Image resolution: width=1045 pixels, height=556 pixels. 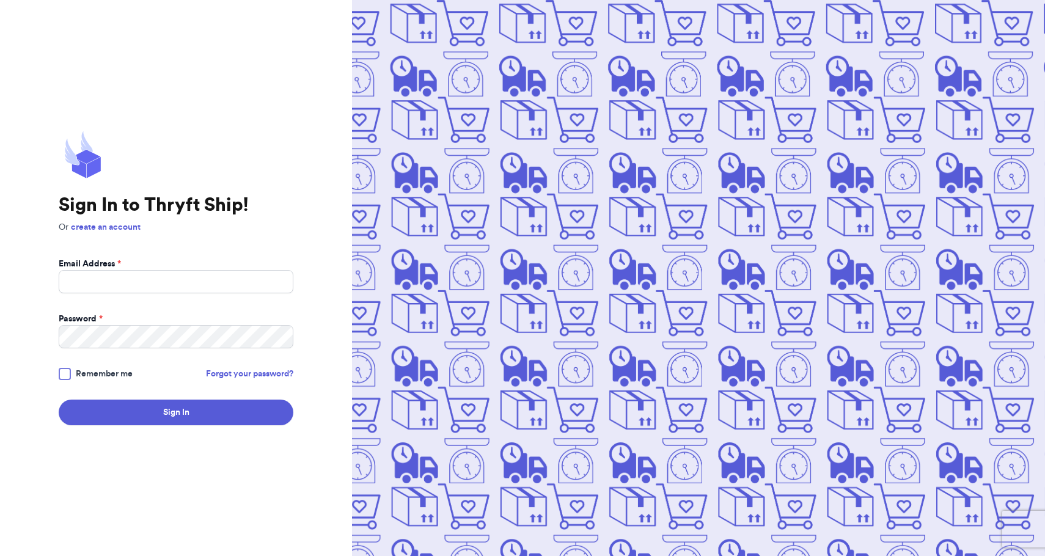 I want to click on label: Password, so click(x=81, y=319).